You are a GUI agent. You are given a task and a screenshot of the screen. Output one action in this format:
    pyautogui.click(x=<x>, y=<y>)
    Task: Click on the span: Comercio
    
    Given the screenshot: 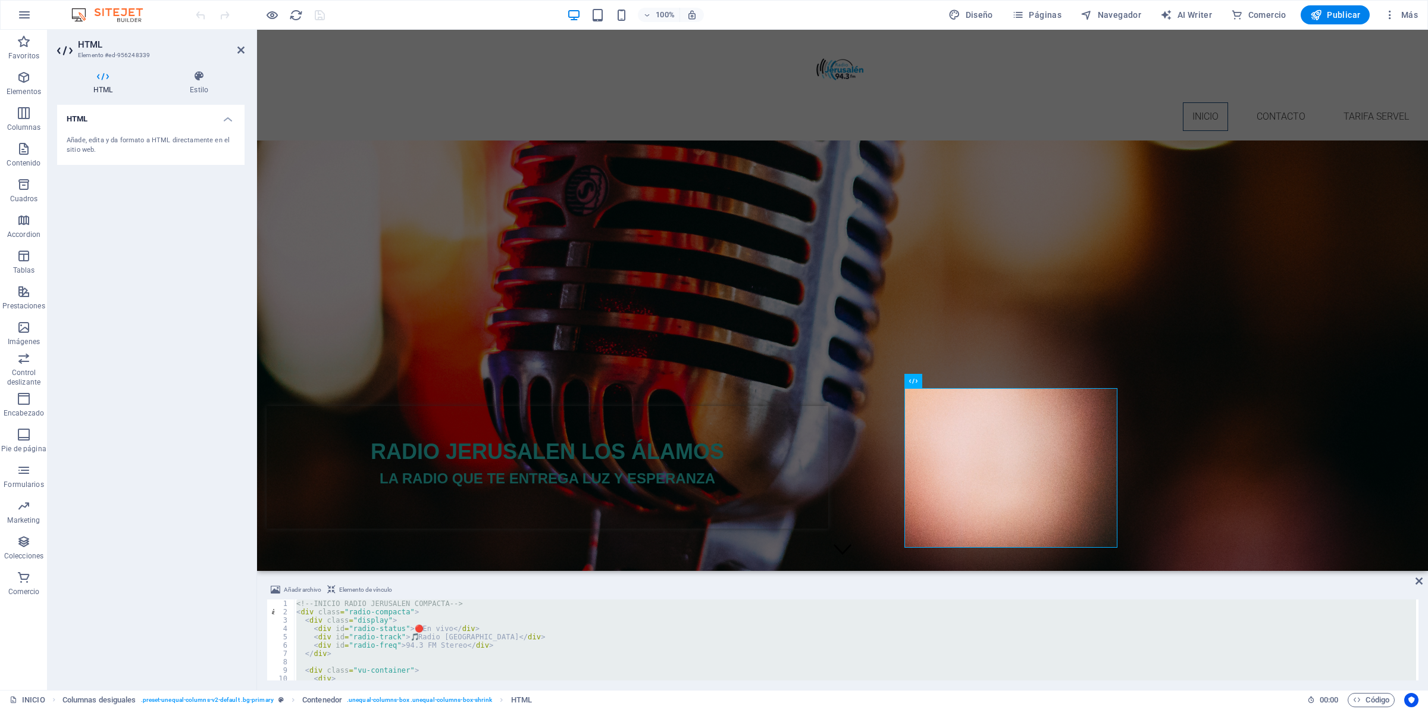 What is the action you would take?
    pyautogui.click(x=1258, y=15)
    